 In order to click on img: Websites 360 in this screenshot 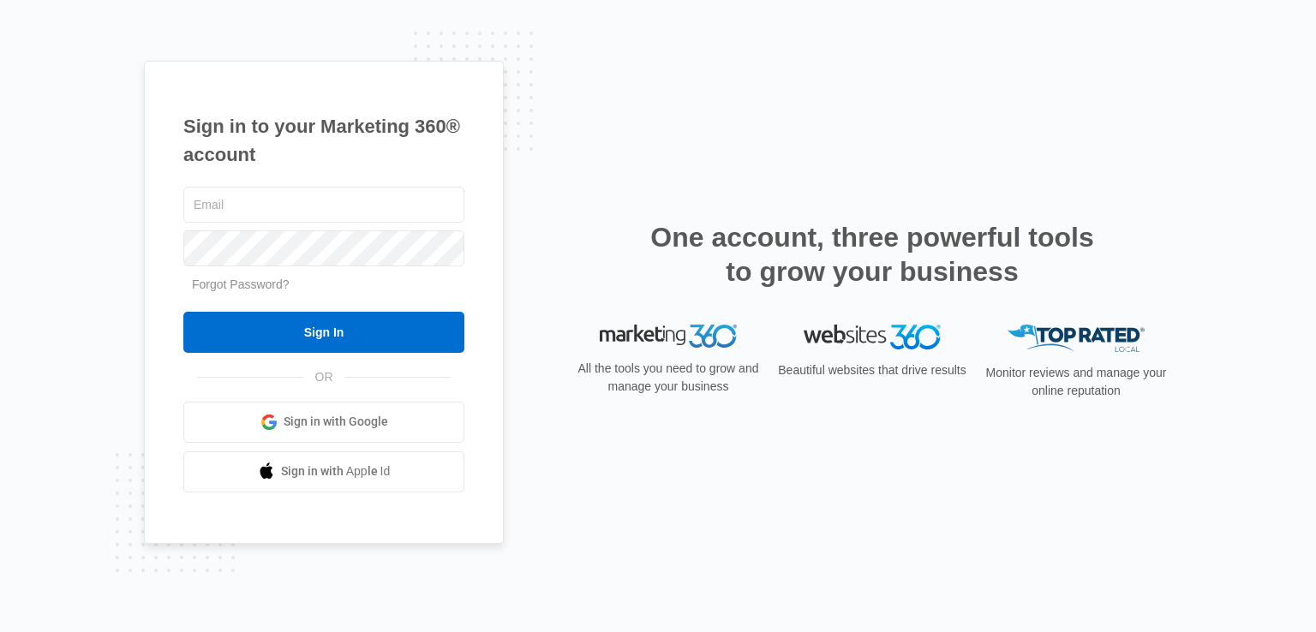, I will do `click(872, 337)`.